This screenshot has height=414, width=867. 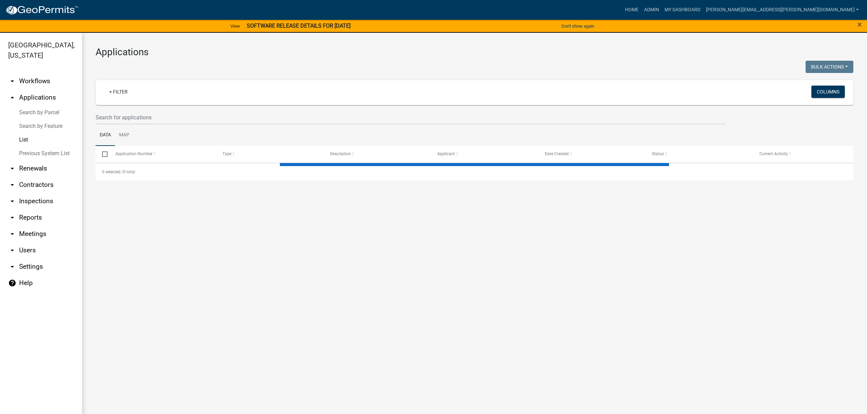 I want to click on span: Applicant, so click(x=446, y=154).